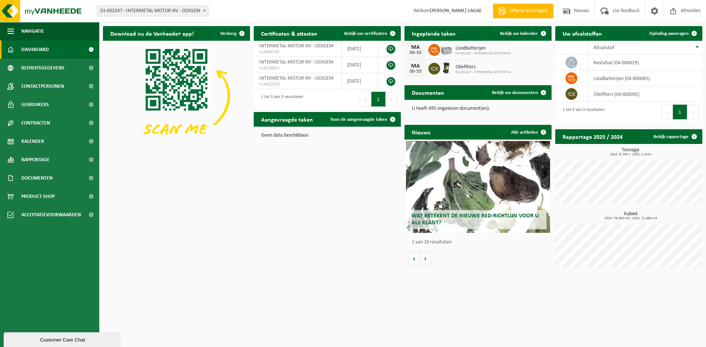  Describe the element at coordinates (35, 160) in the screenshot. I see `span: Rapportage` at that location.